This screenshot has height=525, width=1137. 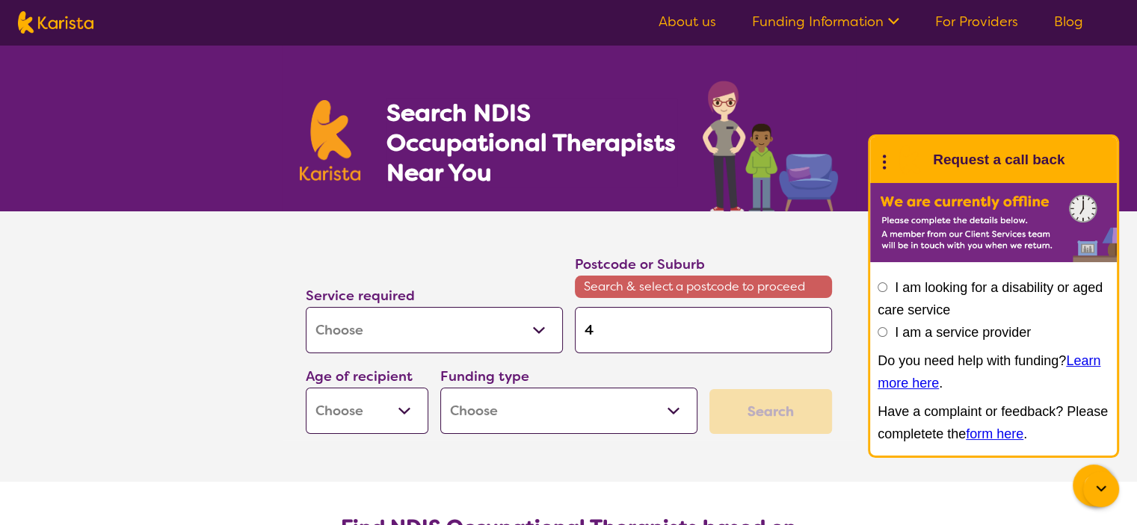 I want to click on a: About us, so click(x=687, y=22).